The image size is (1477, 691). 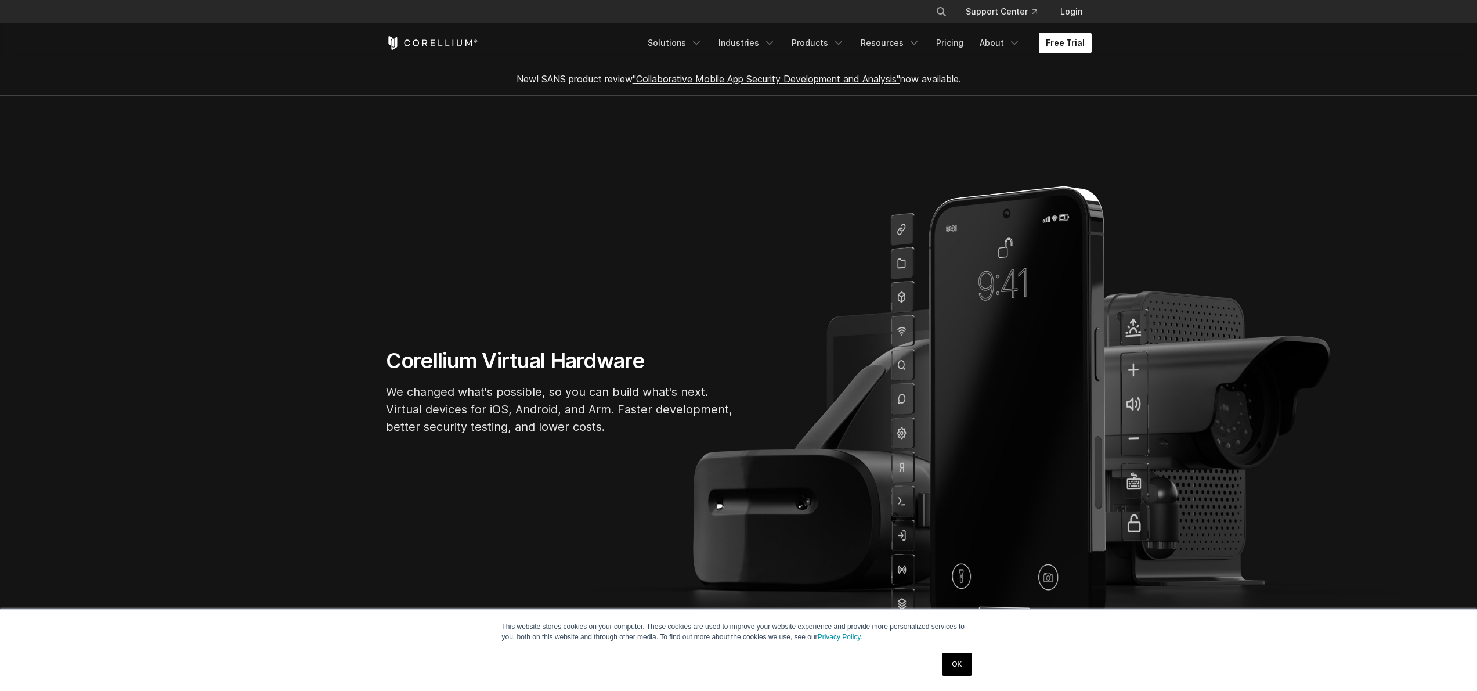 What do you see at coordinates (890, 43) in the screenshot?
I see `a: Resources` at bounding box center [890, 43].